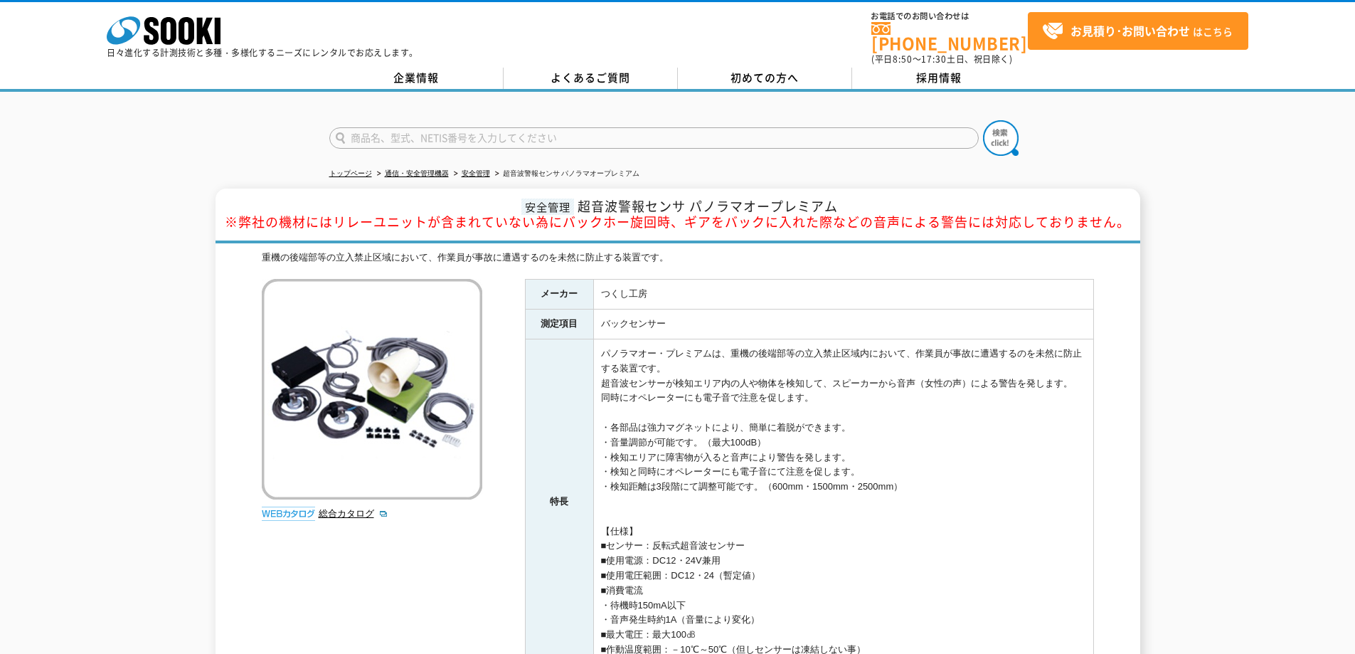 The height and width of the screenshot is (654, 1355). What do you see at coordinates (678, 257) in the screenshot?
I see `div: 重機の後端部等の立入禁止区域において、作業員が事故に遭遇するのを未然に防止する装置です。` at bounding box center [678, 257].